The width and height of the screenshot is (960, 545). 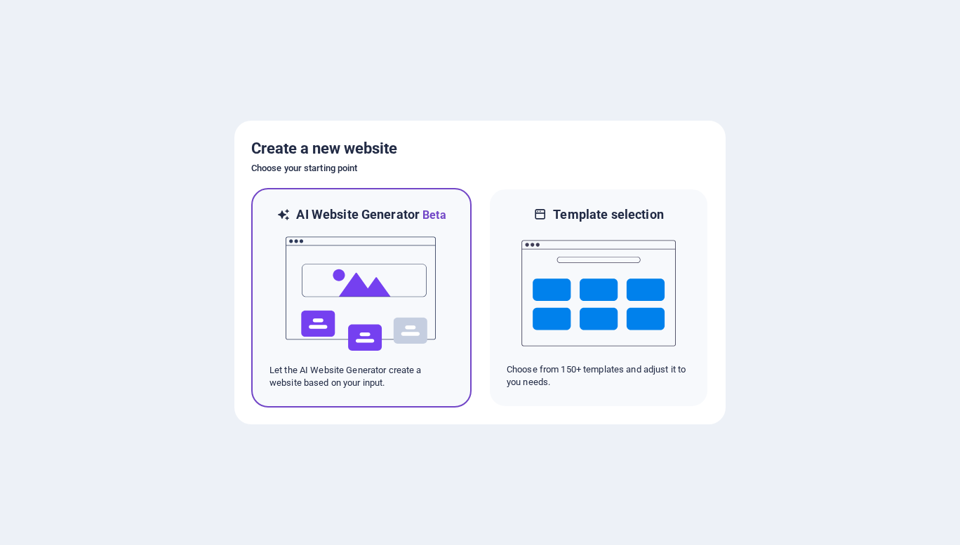 I want to click on h6: Choose your starting point, so click(x=480, y=168).